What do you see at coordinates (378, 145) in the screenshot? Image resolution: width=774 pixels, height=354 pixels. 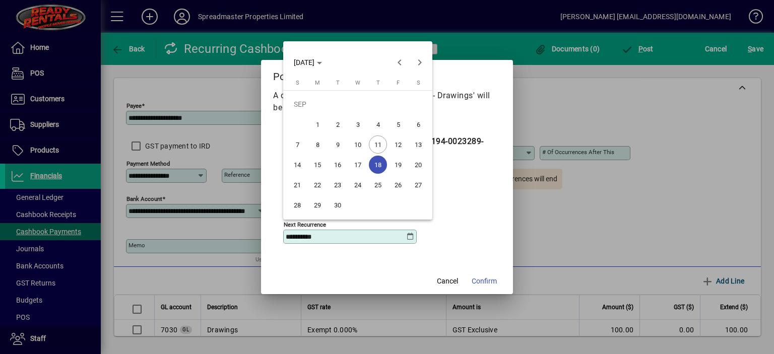 I see `span: 11` at bounding box center [378, 145].